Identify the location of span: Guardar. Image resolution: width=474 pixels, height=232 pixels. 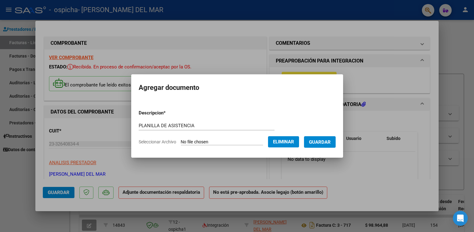
(320, 142).